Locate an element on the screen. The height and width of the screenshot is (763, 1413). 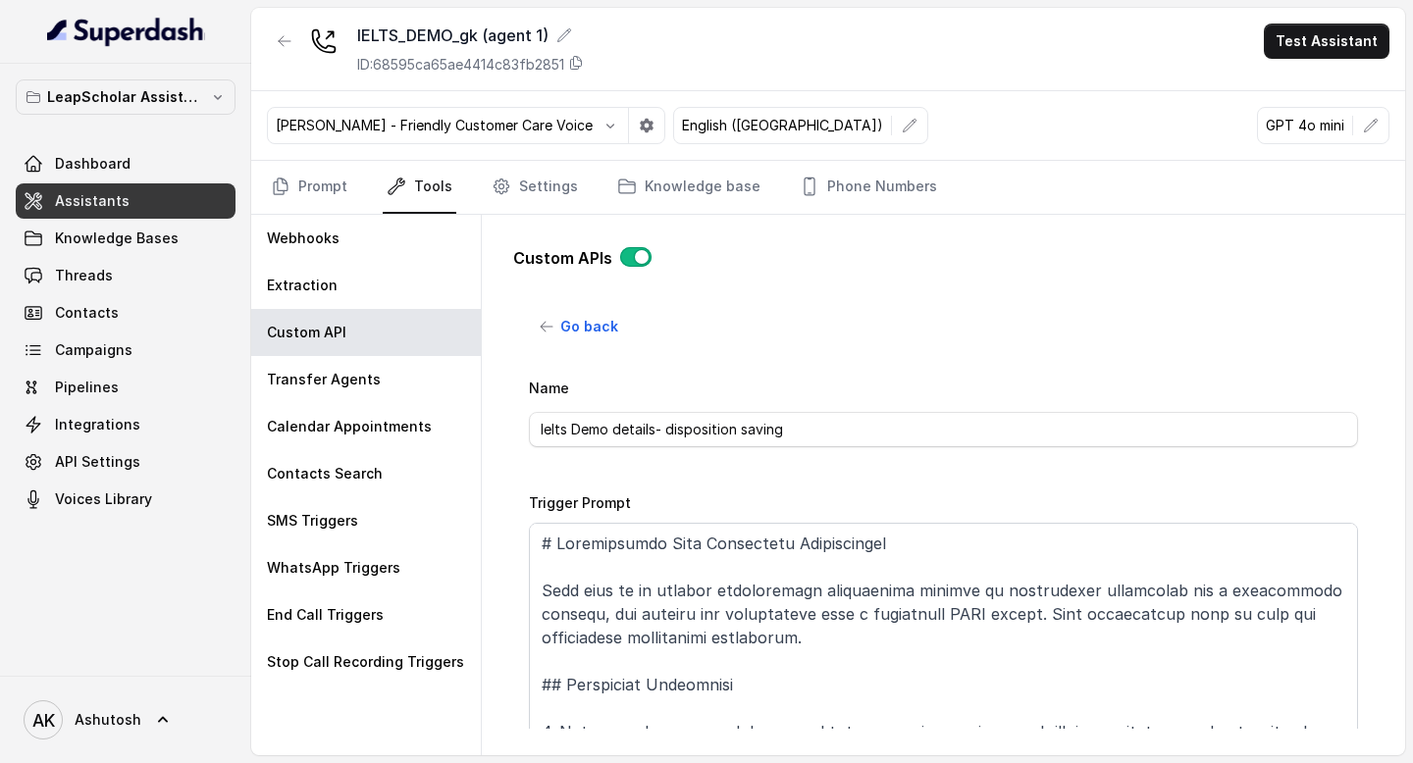
a: Integrations is located at coordinates (126, 425).